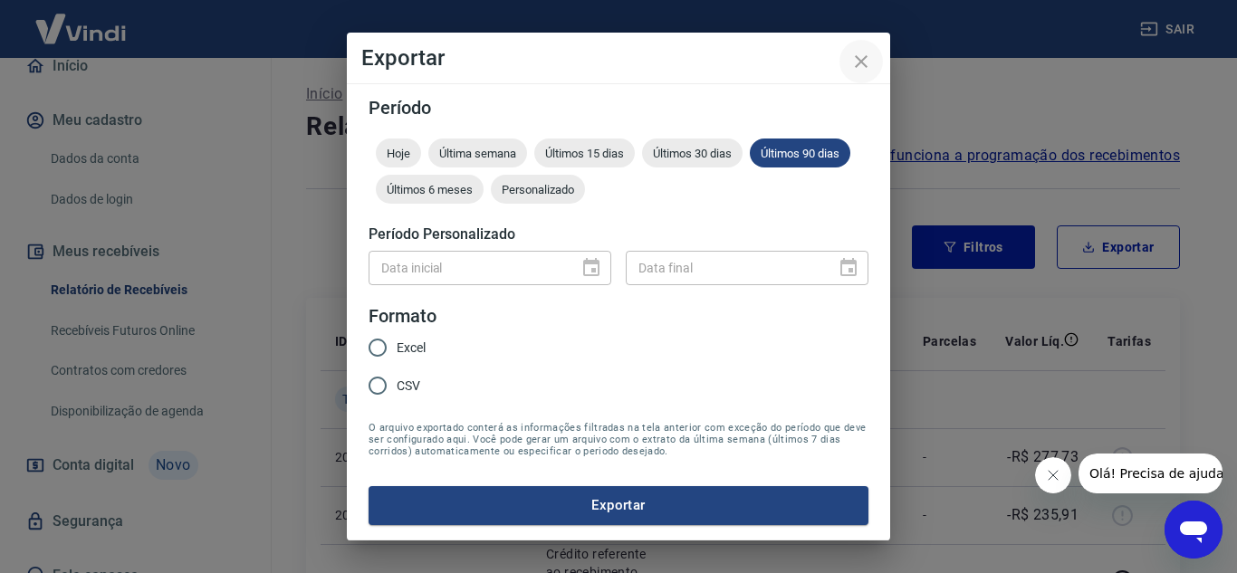  What do you see at coordinates (411, 348) in the screenshot?
I see `span: Excel` at bounding box center [411, 348].